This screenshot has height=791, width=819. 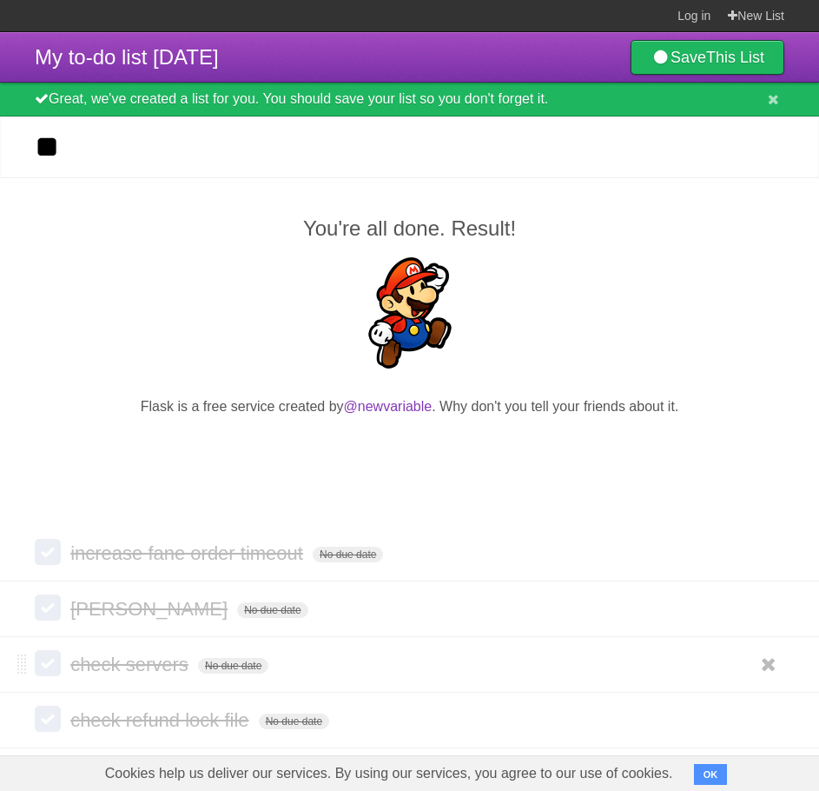 What do you see at coordinates (707, 57) in the screenshot?
I see `a: SaveThis List` at bounding box center [707, 57].